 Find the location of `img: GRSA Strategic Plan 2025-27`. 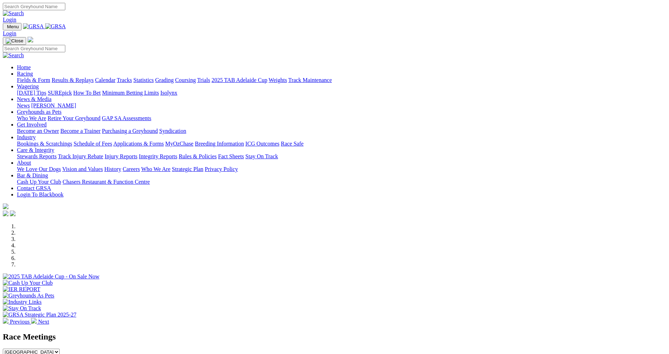

img: GRSA Strategic Plan 2025-27 is located at coordinates (40, 315).